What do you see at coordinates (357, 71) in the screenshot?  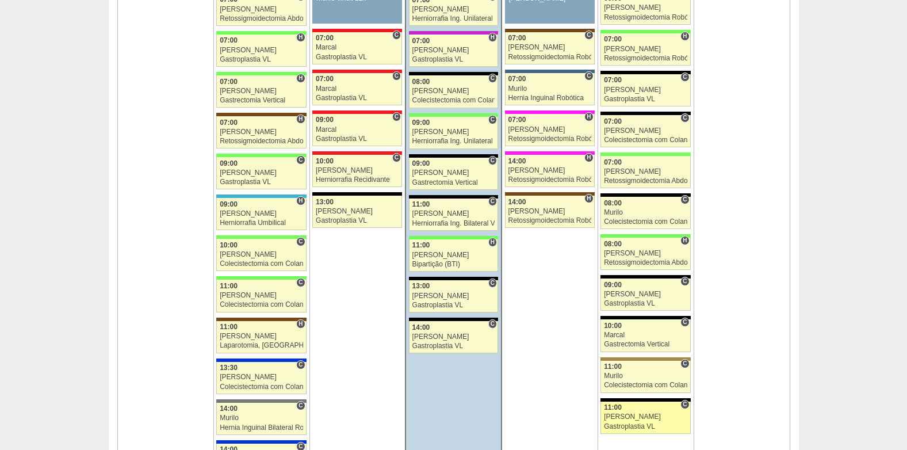 I see `div: Key: Assunção` at bounding box center [357, 71].